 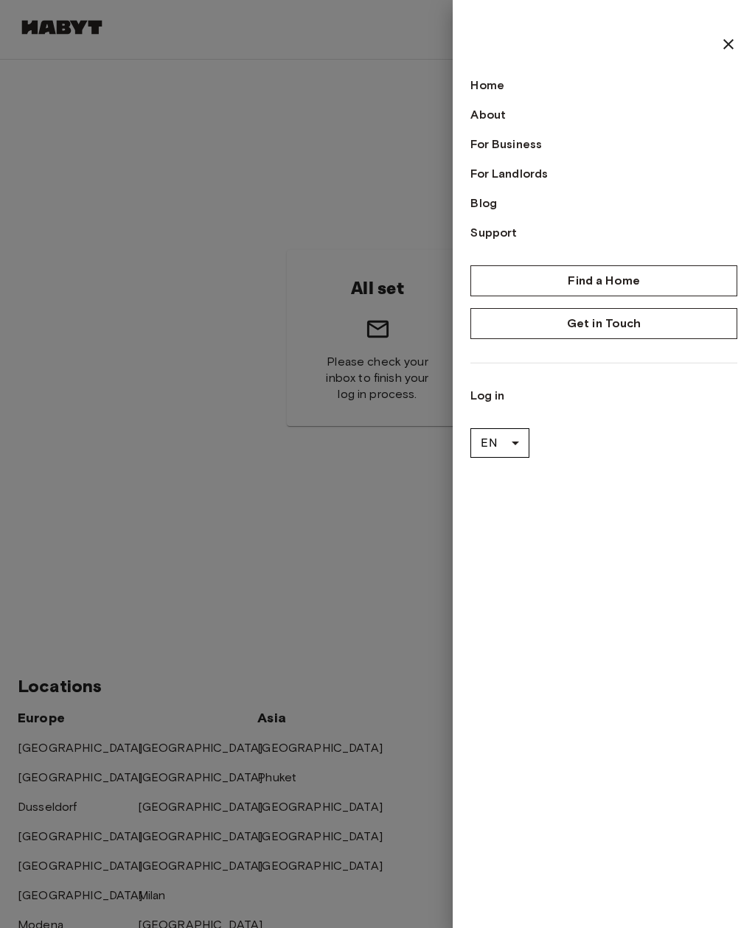 What do you see at coordinates (604, 233) in the screenshot?
I see `a: Support` at bounding box center [604, 233].